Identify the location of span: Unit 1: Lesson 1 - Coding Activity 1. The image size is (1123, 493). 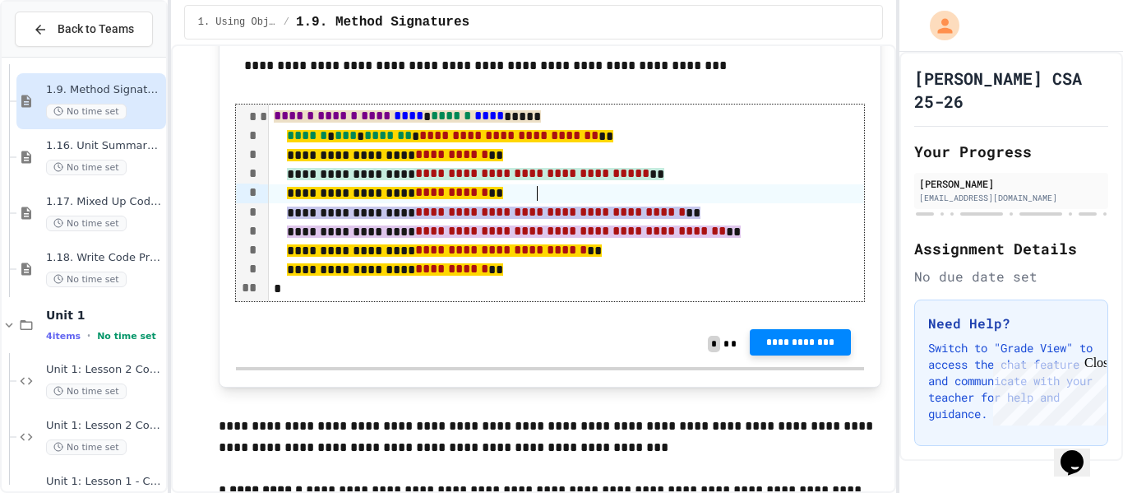
(104, 481).